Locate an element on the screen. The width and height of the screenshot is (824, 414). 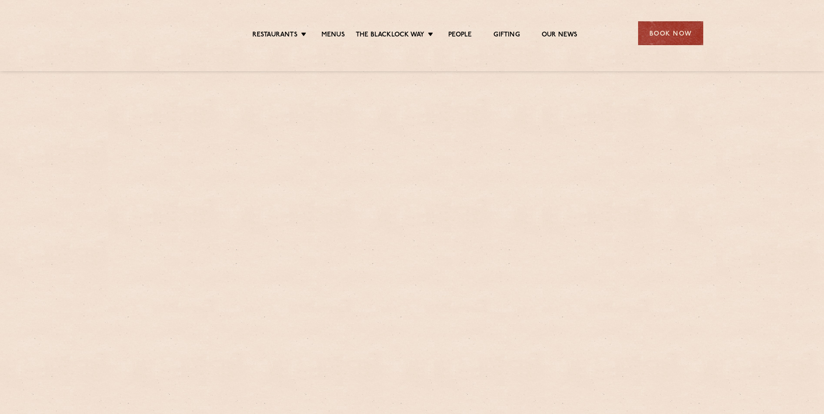
div: Book Now is located at coordinates (670, 33).